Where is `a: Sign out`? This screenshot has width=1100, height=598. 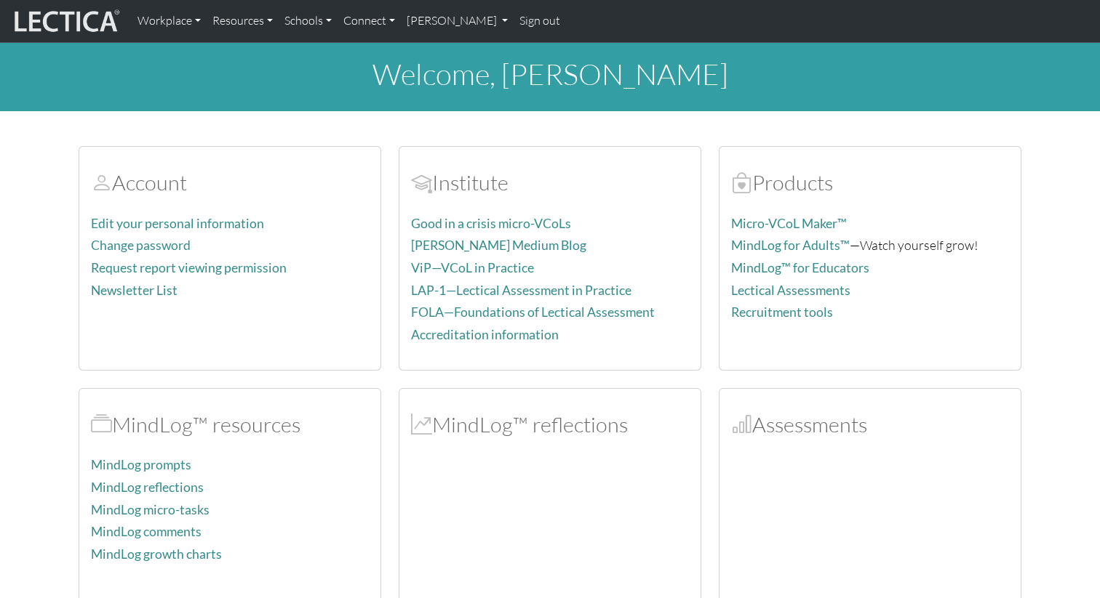
a: Sign out is located at coordinates (540, 21).